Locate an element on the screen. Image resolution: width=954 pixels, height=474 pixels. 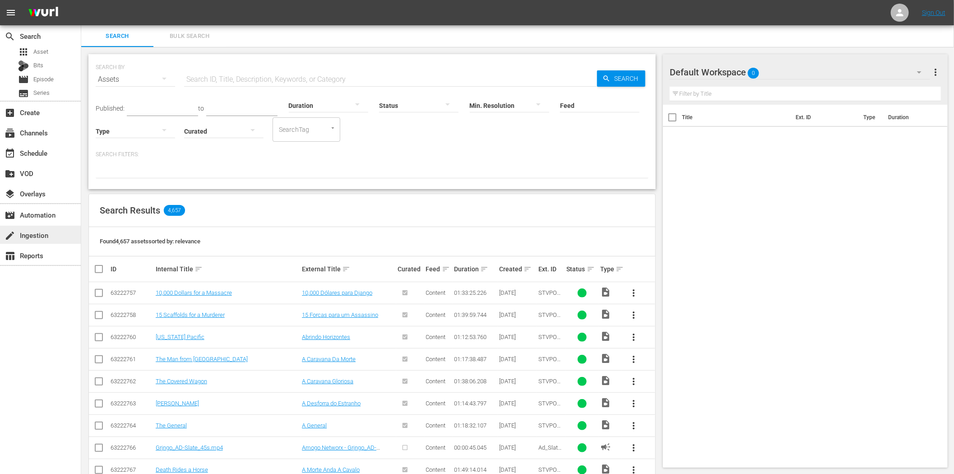
span: movie is located at coordinates (23, 79).